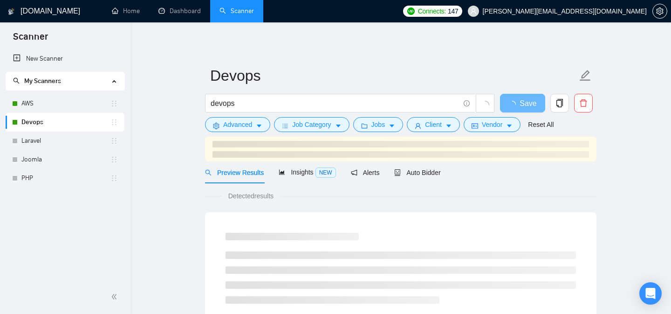  I want to click on button: Save, so click(522, 103).